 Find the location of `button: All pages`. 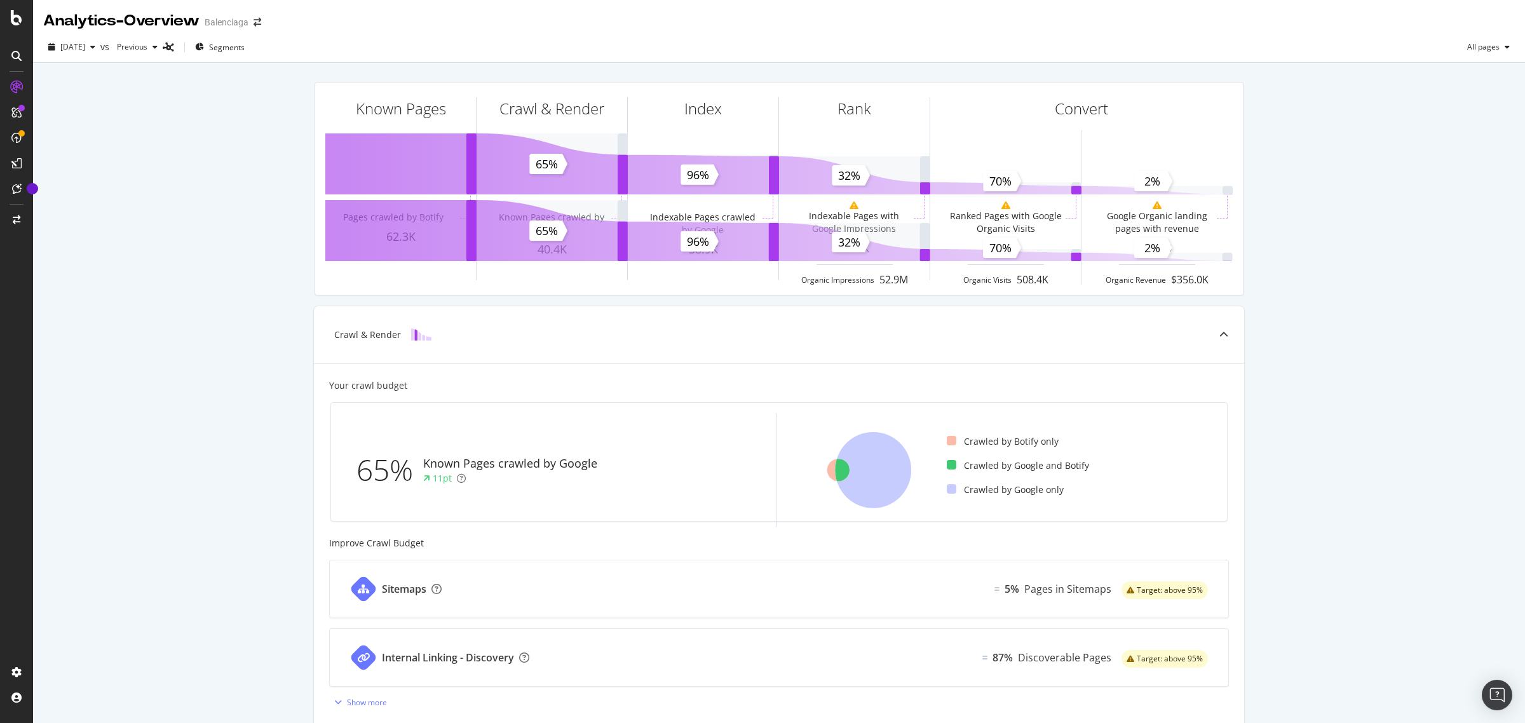

button: All pages is located at coordinates (1488, 47).